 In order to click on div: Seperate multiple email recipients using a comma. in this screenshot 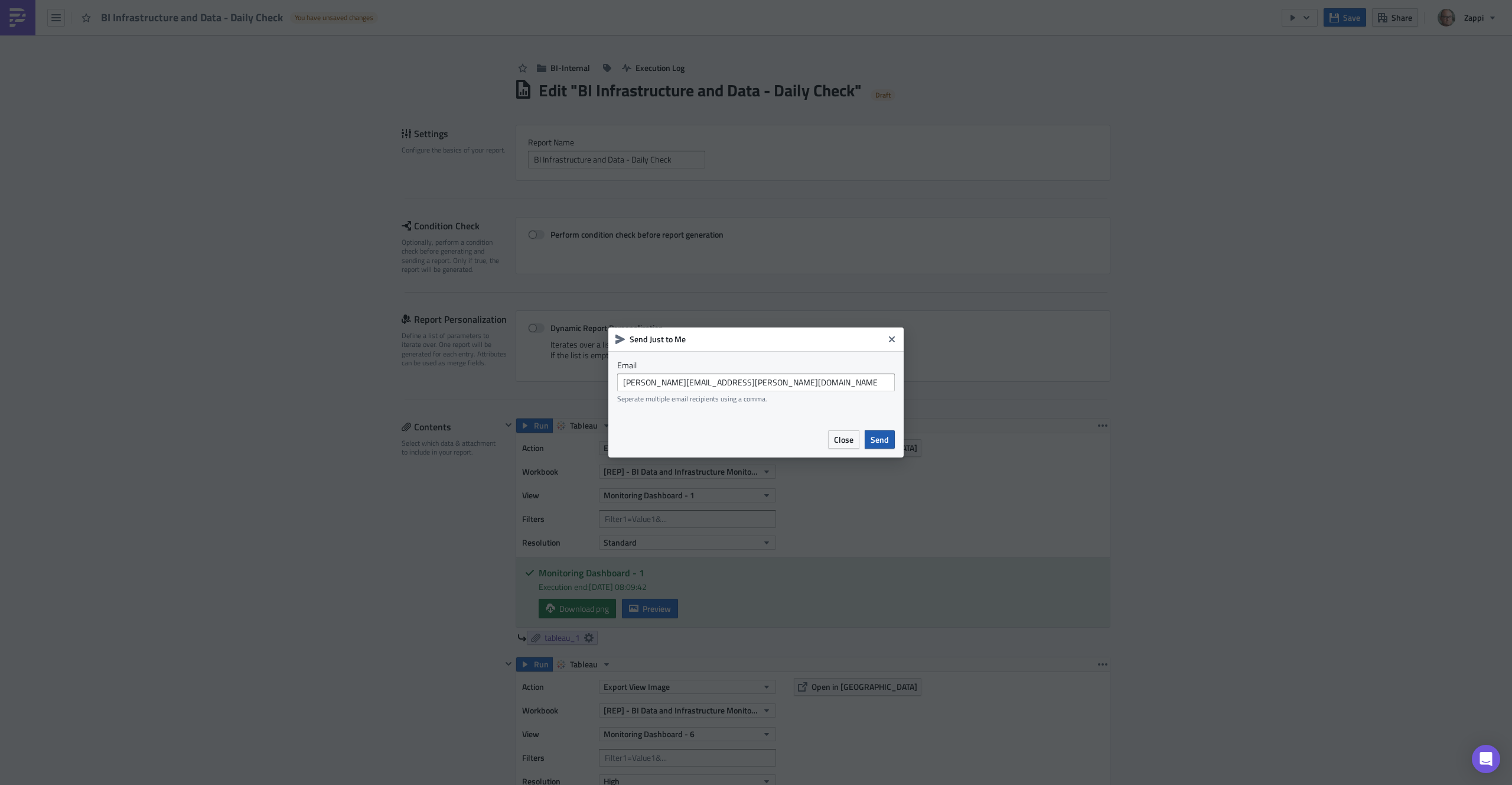, I will do `click(756, 398)`.